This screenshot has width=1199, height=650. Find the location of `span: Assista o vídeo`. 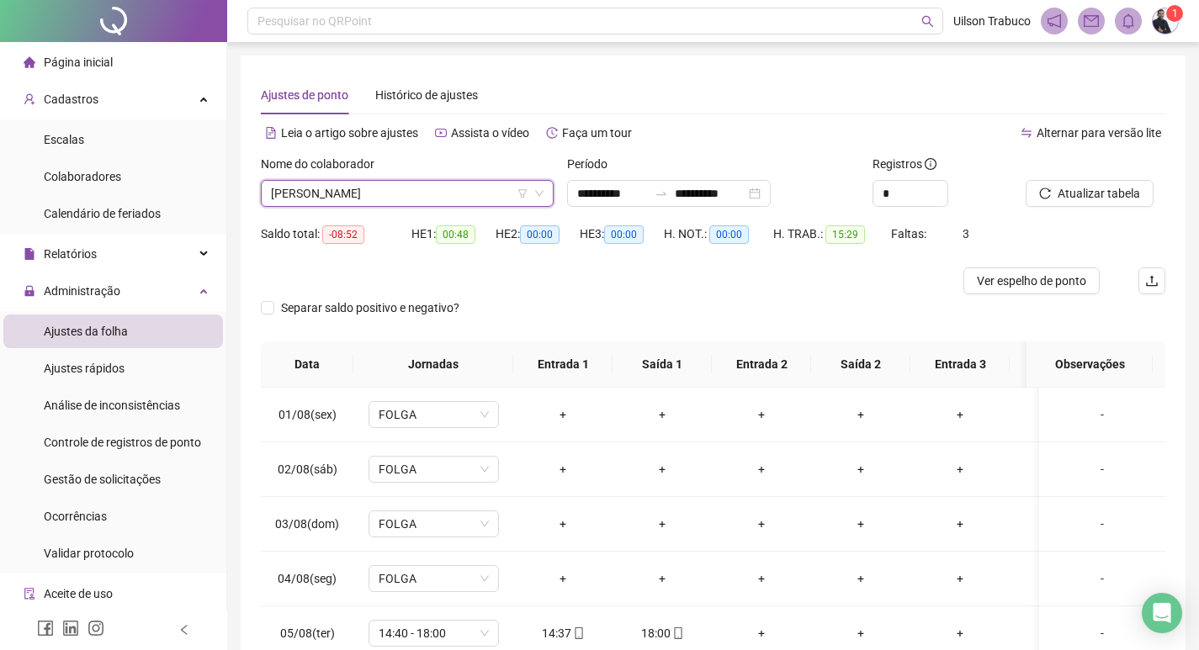

span: Assista o vídeo is located at coordinates (490, 133).